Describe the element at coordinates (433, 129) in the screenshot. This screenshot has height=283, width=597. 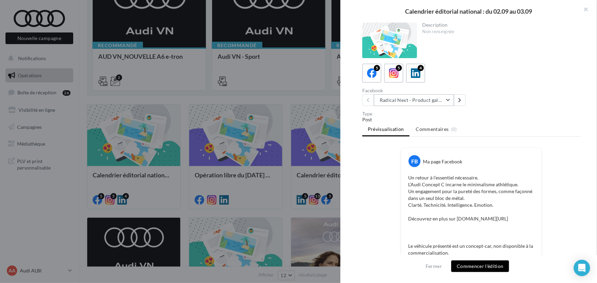
I see `span: Commentaires` at that location.